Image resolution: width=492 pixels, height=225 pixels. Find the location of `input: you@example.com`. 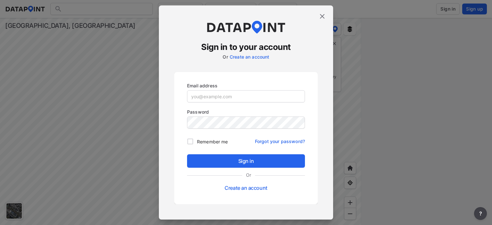

input: you@example.com is located at coordinates (246, 96).